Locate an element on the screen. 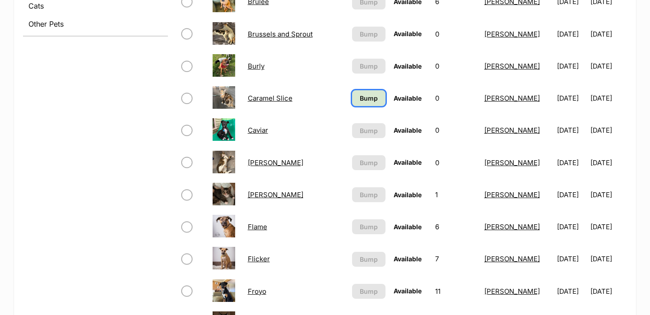 This screenshot has height=315, width=650. img: Flame is located at coordinates (224, 226).